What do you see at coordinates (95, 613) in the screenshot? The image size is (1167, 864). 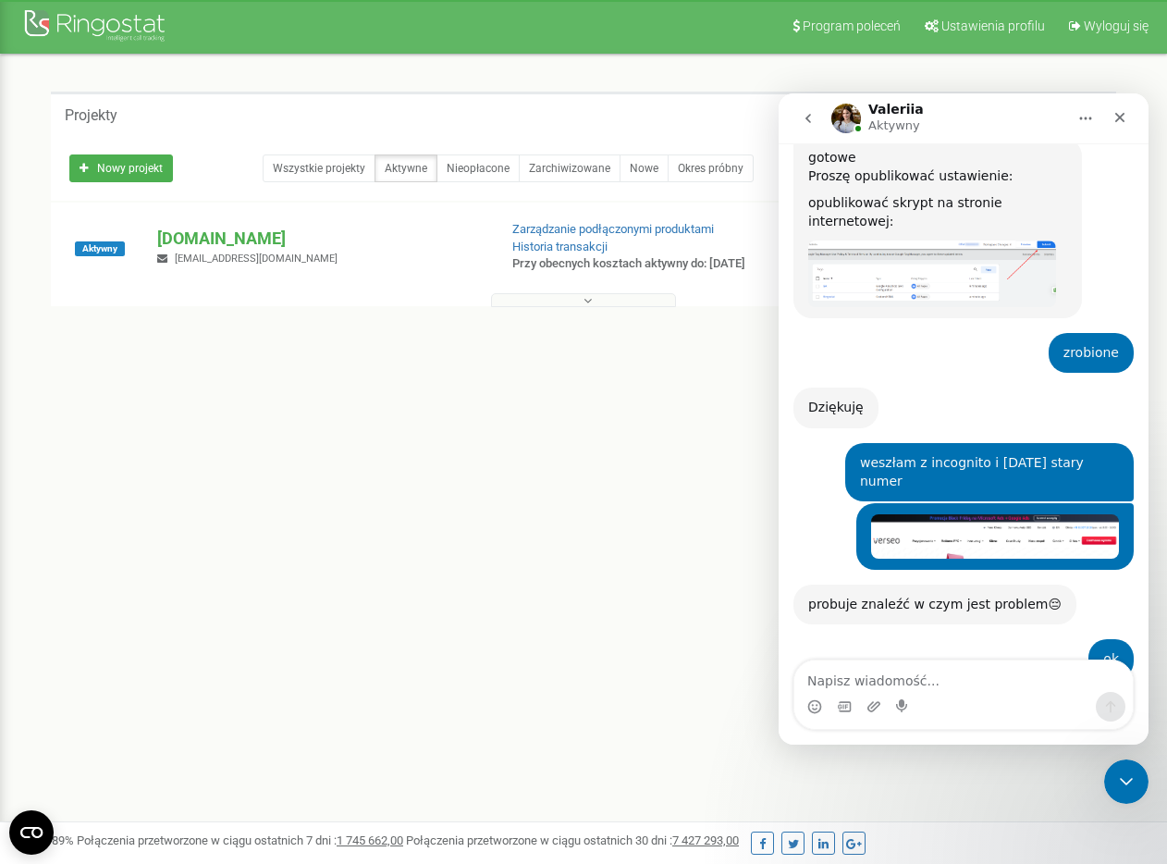 I see `button: Załaduj załącznik` at bounding box center [95, 613].